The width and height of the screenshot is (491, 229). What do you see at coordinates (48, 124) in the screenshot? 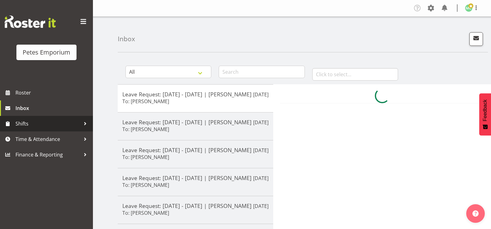
I see `span: Shifts` at bounding box center [48, 124].